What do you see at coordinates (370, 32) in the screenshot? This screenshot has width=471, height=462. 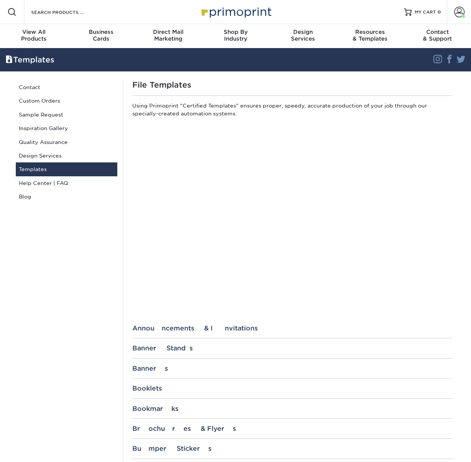 I see `span: Resources` at bounding box center [370, 32].